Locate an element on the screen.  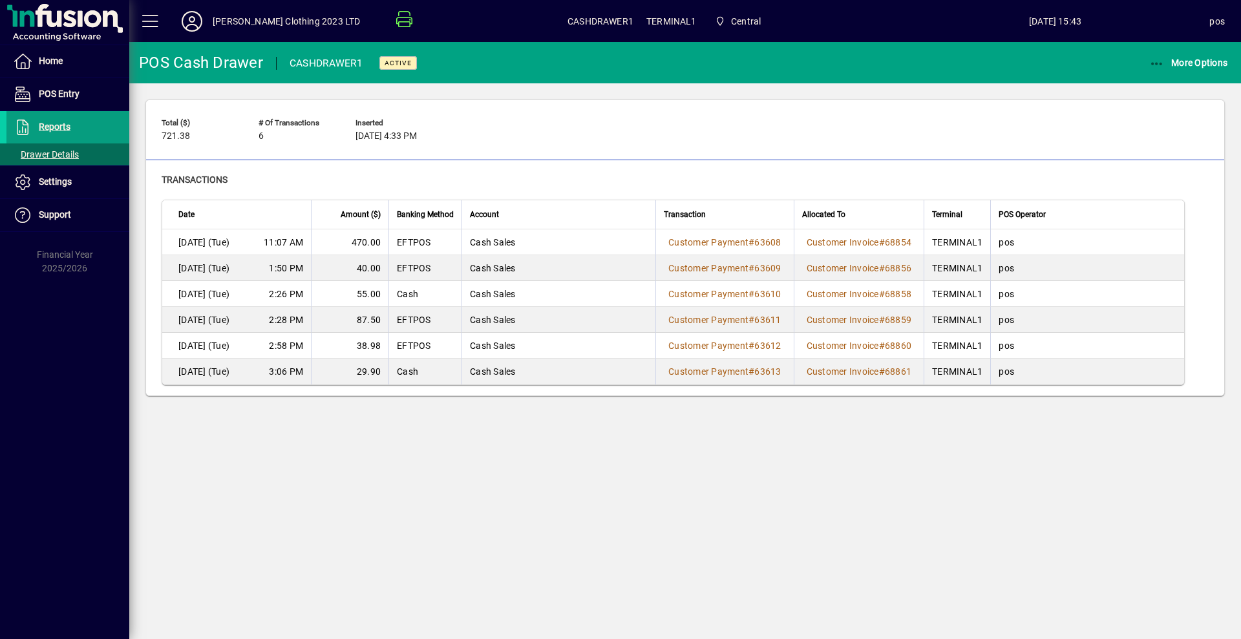
span: 63611 is located at coordinates (767, 320).